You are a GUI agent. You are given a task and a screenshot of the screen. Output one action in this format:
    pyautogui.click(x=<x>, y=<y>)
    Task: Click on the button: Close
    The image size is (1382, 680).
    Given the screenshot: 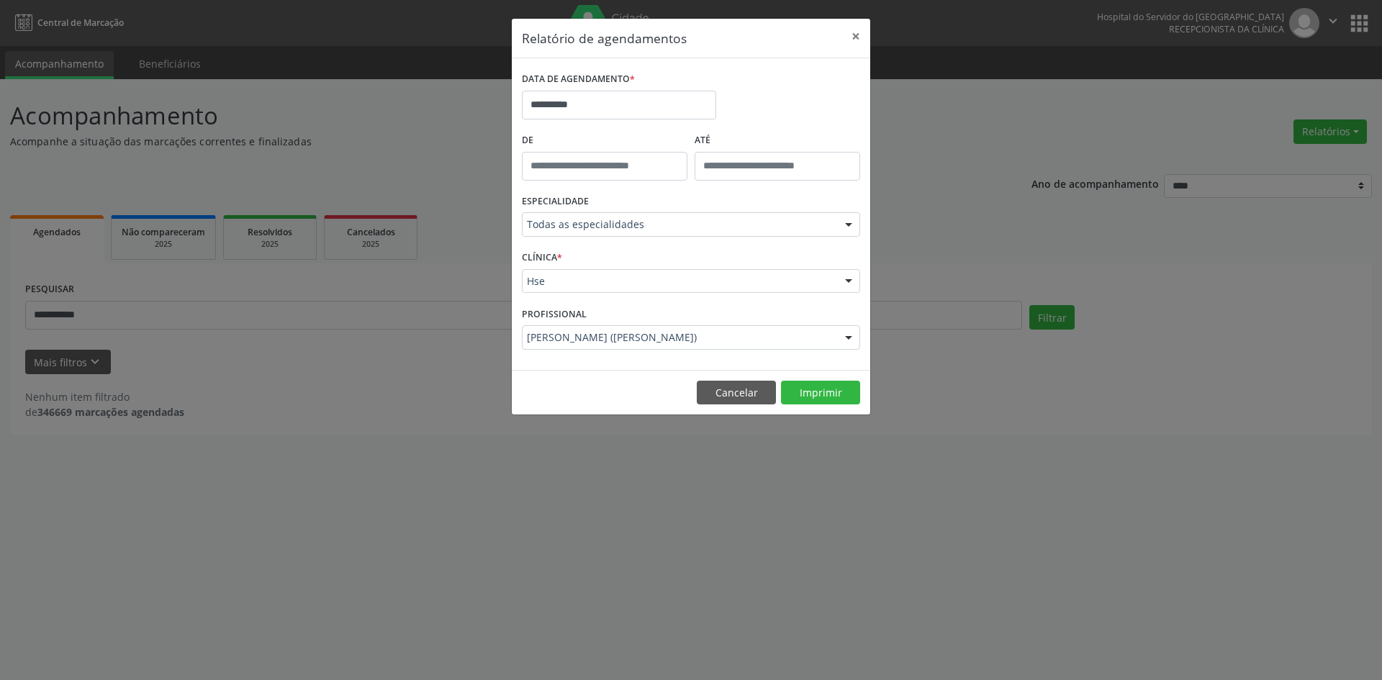 What is the action you would take?
    pyautogui.click(x=856, y=36)
    